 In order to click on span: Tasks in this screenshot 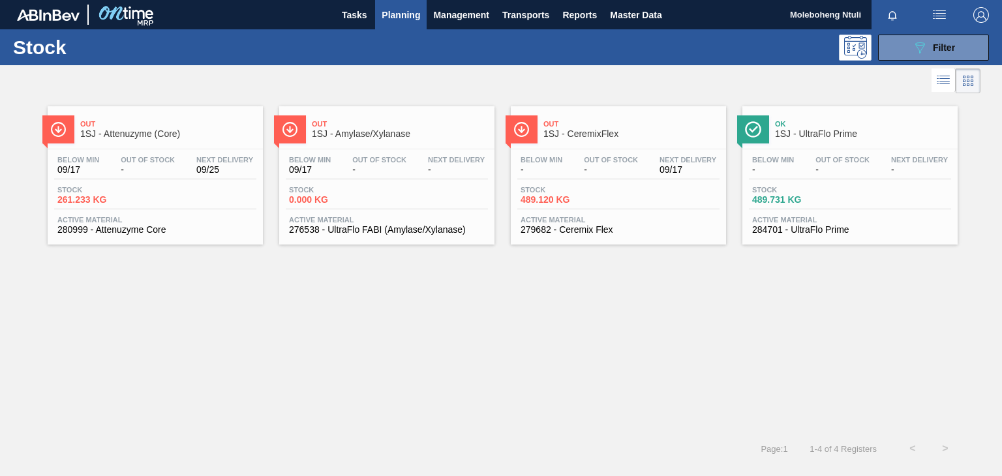, I will do `click(354, 15)`.